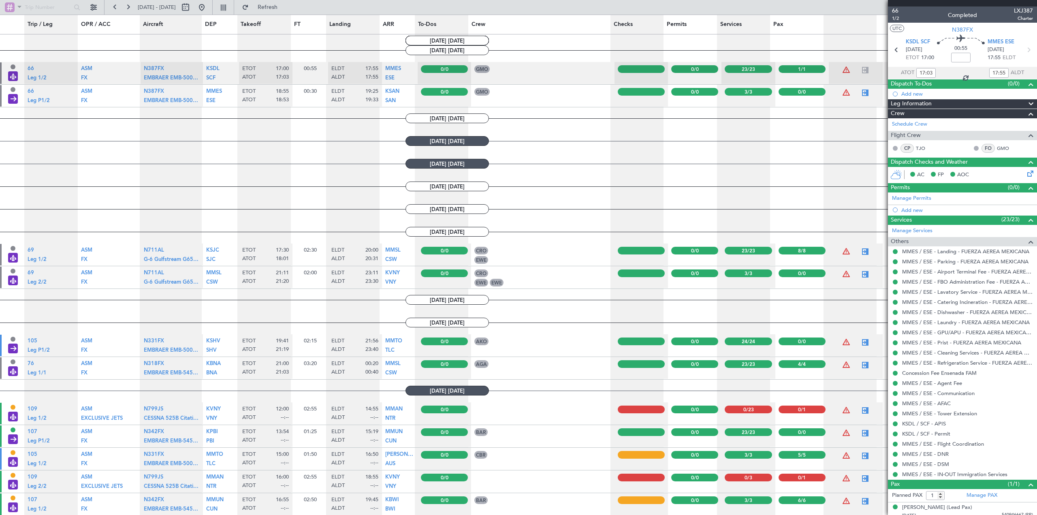  What do you see at coordinates (390, 511) in the screenshot?
I see `a: BWI` at bounding box center [390, 511].